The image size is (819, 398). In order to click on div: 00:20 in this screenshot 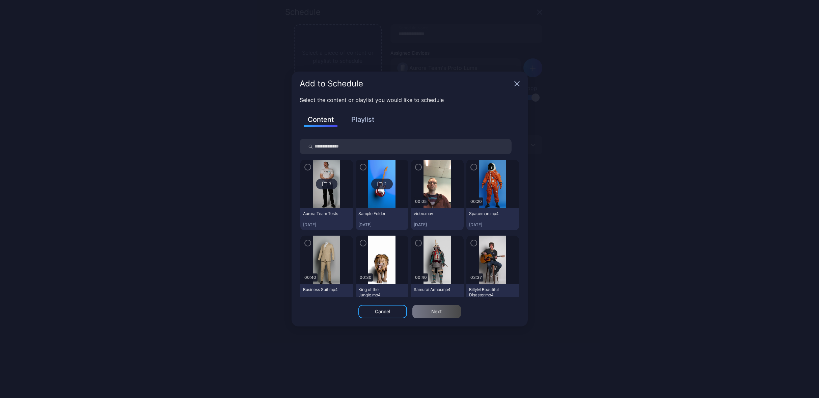, I will do `click(476, 201)`.